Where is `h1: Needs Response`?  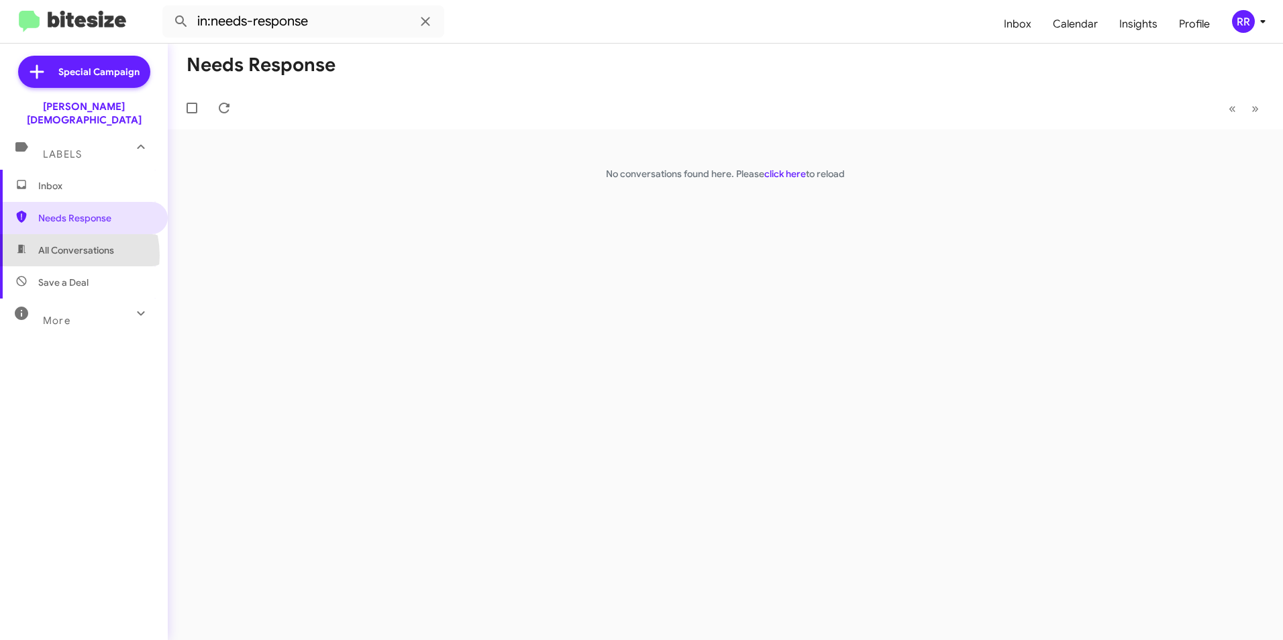
h1: Needs Response is located at coordinates (261, 65).